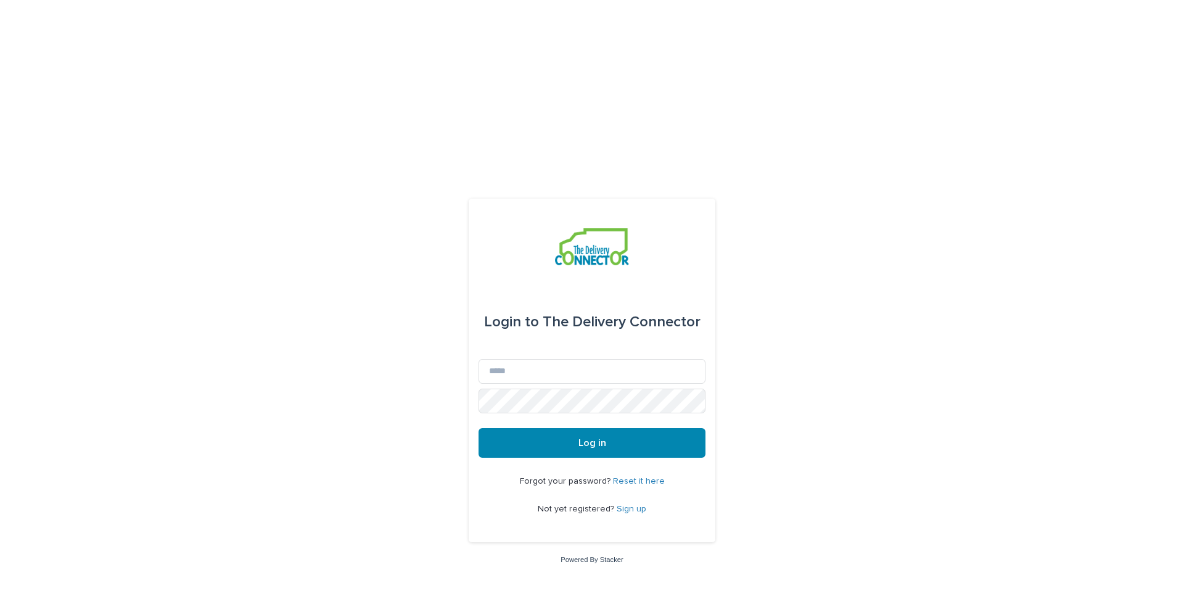 The width and height of the screenshot is (1184, 591). What do you see at coordinates (639, 481) in the screenshot?
I see `a: Reset it here` at bounding box center [639, 481].